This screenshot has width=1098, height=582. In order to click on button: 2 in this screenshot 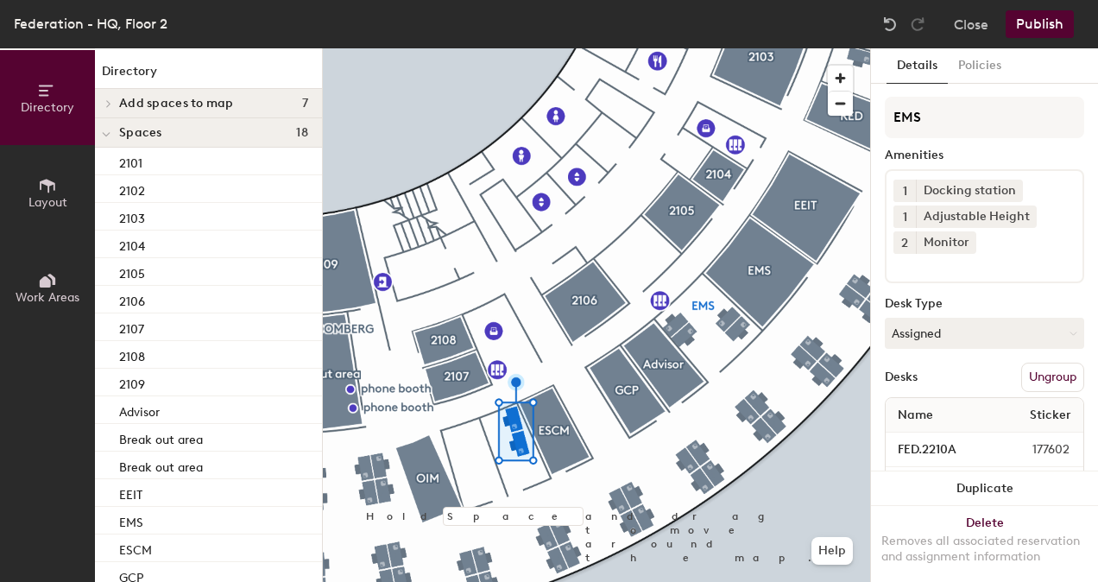, I will do `click(905, 243)`.